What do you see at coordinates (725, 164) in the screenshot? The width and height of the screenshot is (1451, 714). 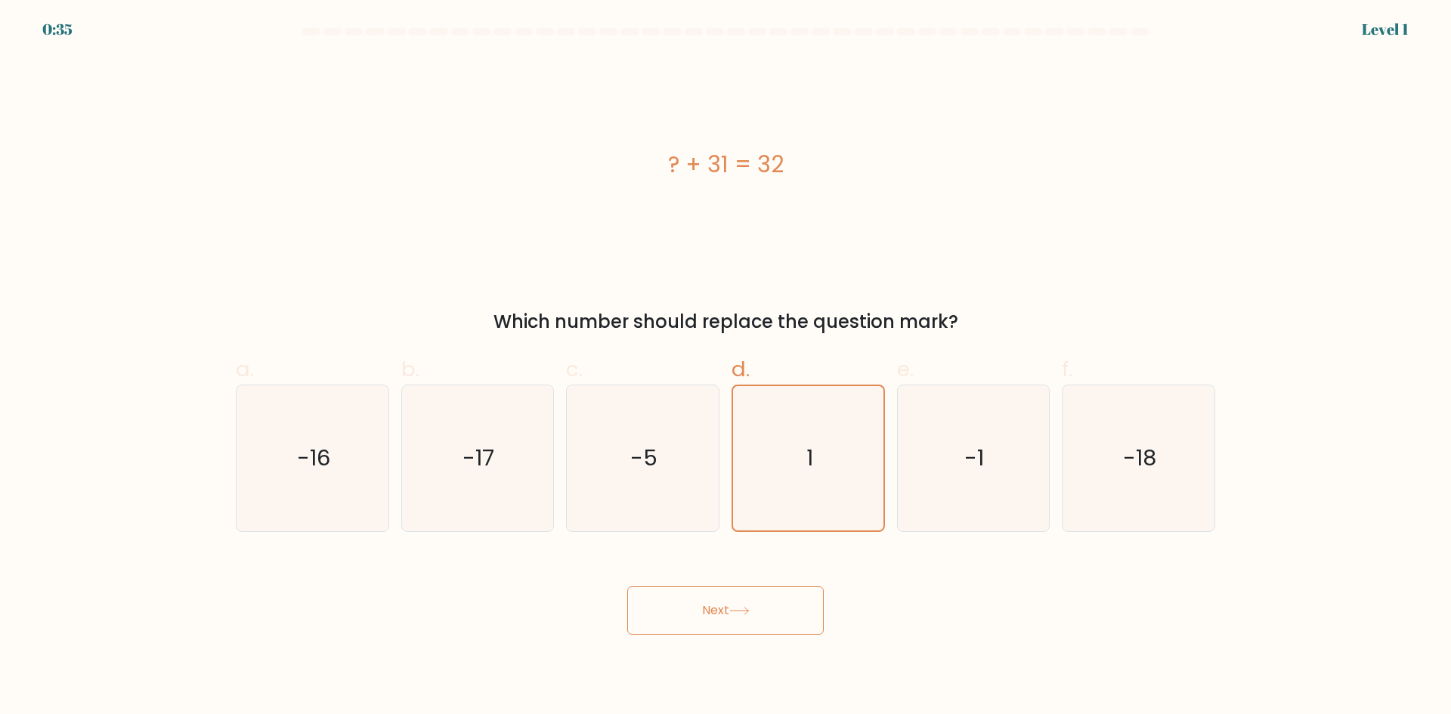 I see `div: ? + 31 = 32` at bounding box center [725, 164].